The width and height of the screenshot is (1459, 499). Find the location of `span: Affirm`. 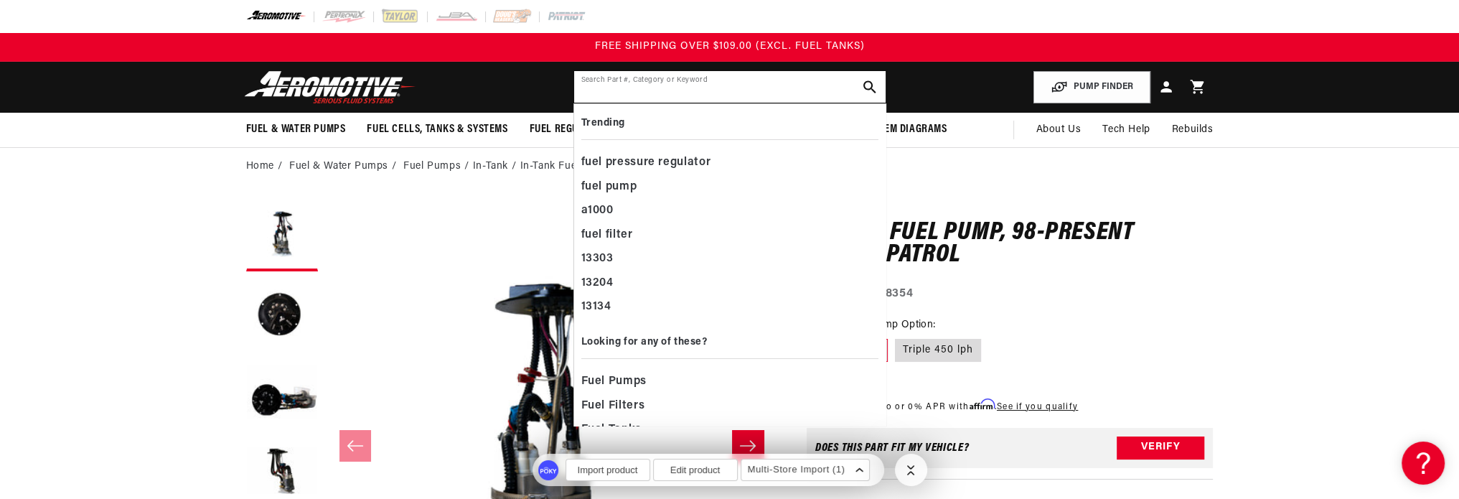

span: Affirm is located at coordinates (982, 404).